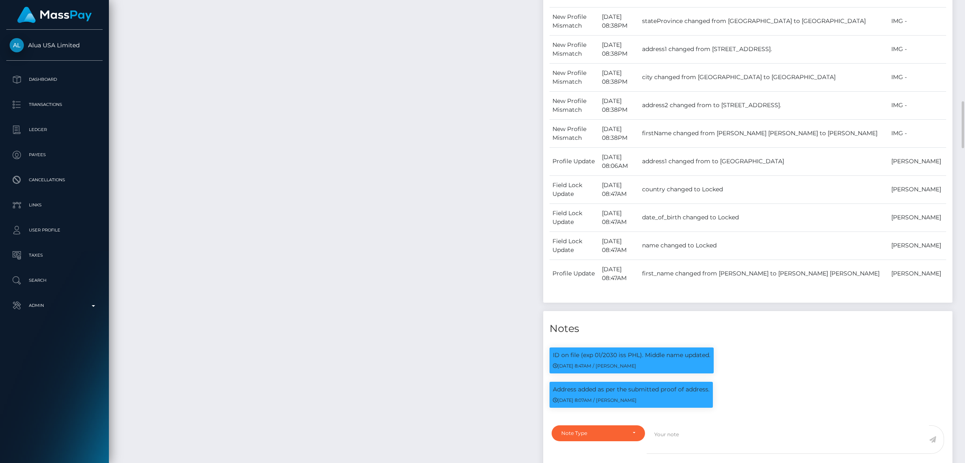 This screenshot has height=463, width=965. Describe the element at coordinates (54, 256) in the screenshot. I see `p: Taxes` at that location.